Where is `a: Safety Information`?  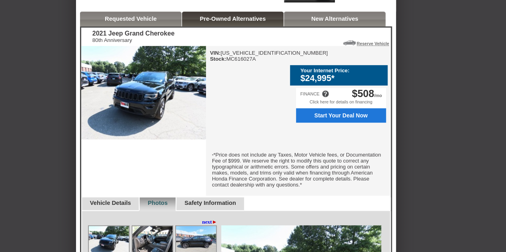 a: Safety Information is located at coordinates (210, 203).